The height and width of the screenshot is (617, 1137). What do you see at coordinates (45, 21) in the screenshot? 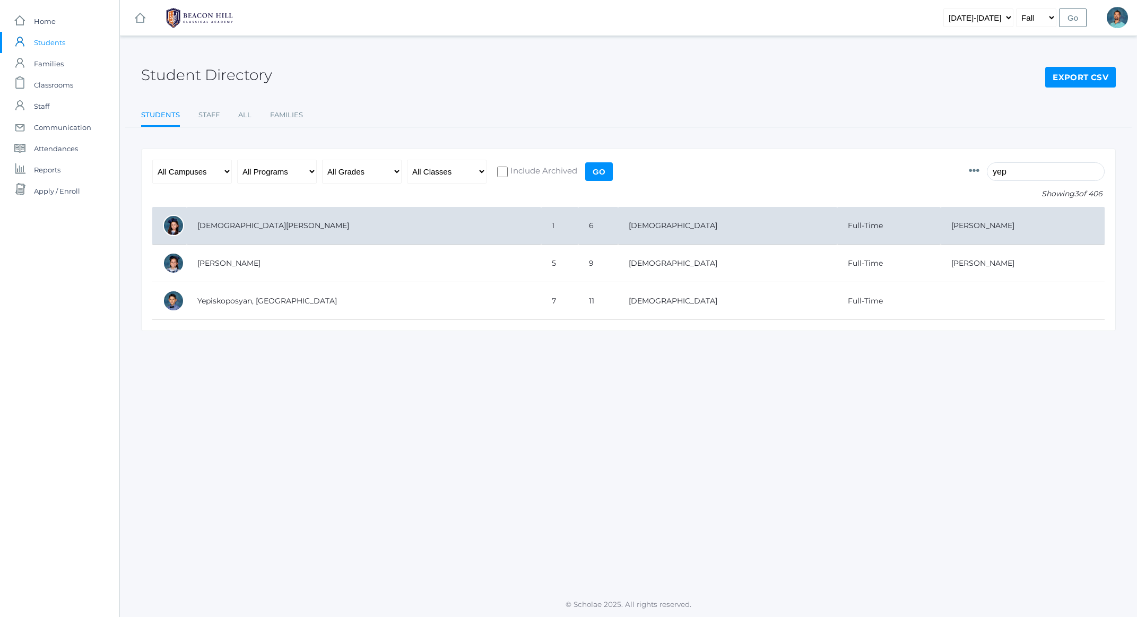
I see `span: Home` at bounding box center [45, 21].